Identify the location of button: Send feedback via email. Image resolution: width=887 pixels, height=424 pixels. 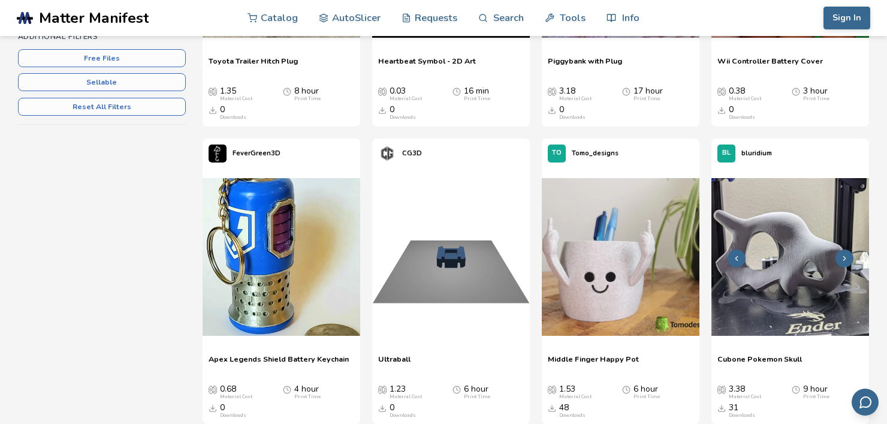
(865, 402).